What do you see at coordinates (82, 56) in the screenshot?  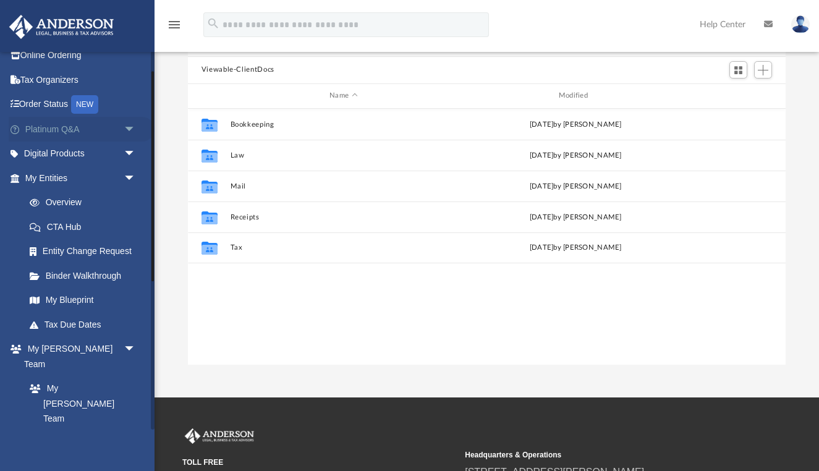 I see `a: Online Ordering` at bounding box center [82, 56].